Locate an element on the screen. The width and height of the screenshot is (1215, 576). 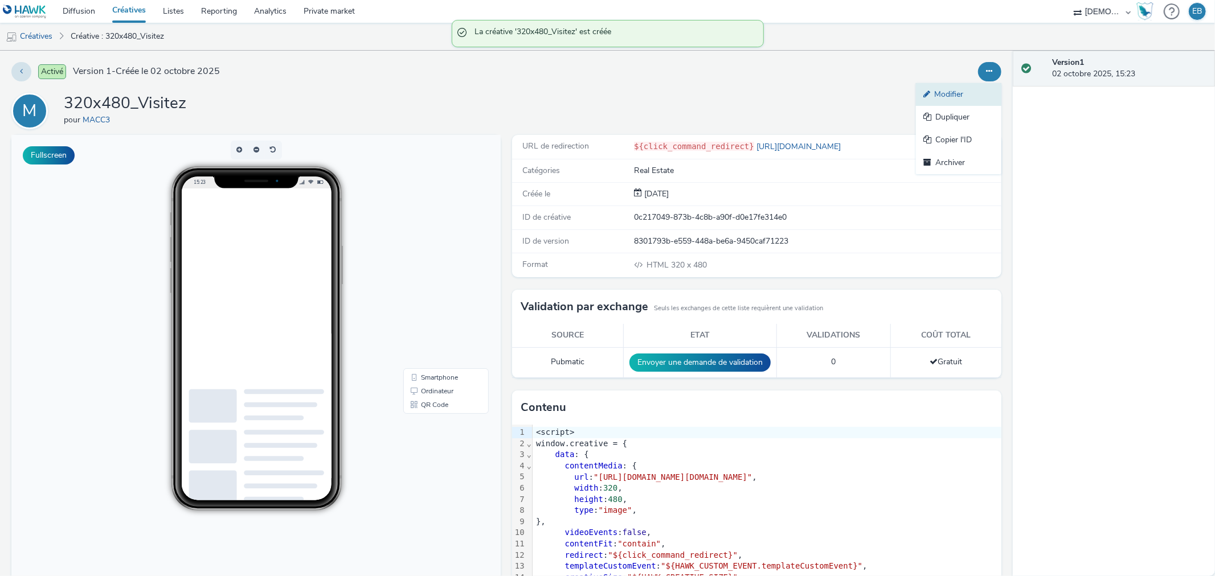
button: Envoyer une demande de validation is located at coordinates (700, 363).